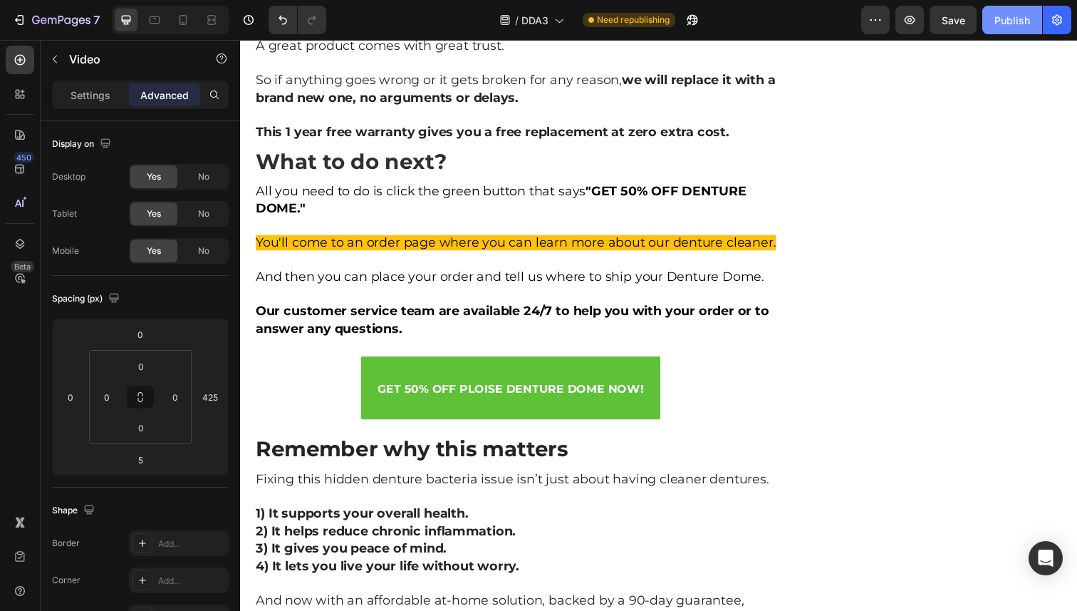 The height and width of the screenshot is (611, 1077). What do you see at coordinates (150, 537) in the screenshot?
I see `strong: 4) It lets you live your life without worry.` at bounding box center [150, 537].